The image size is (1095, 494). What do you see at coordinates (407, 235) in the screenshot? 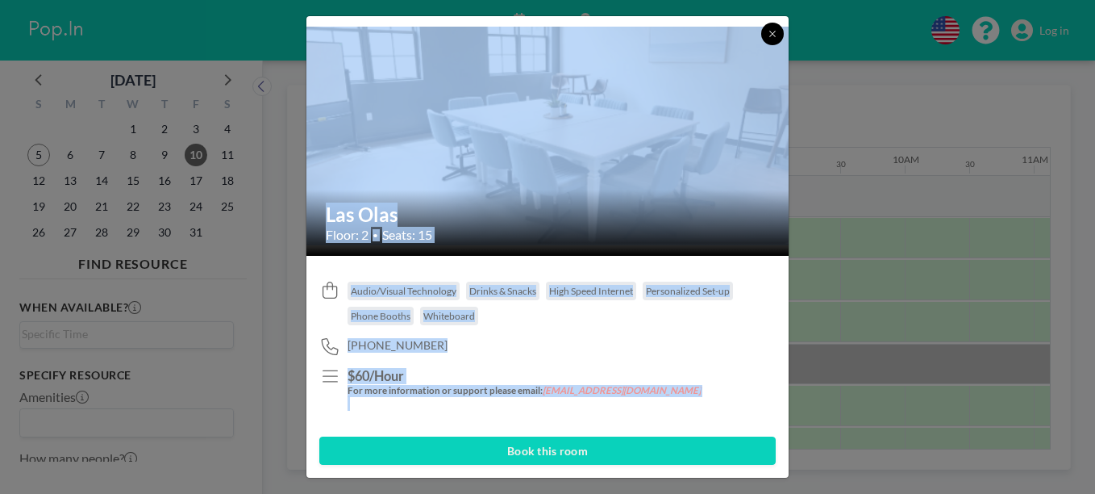
I see `span: Seats: 15` at bounding box center [407, 235].